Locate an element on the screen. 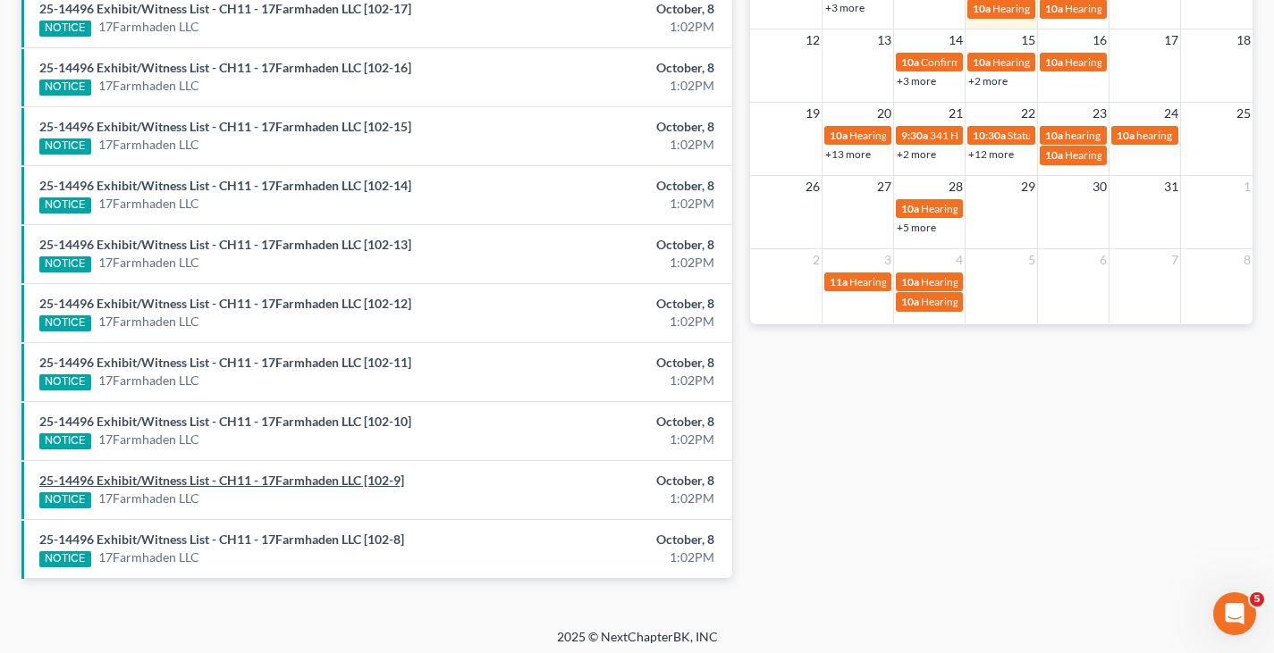 Image resolution: width=1274 pixels, height=653 pixels. span: 14 is located at coordinates (956, 40).